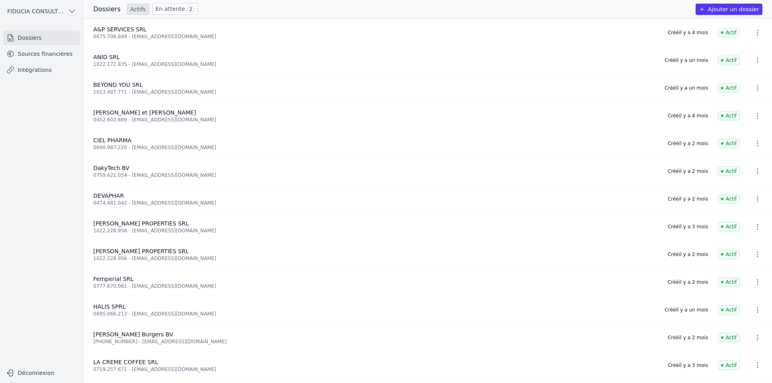 This screenshot has width=772, height=383. What do you see at coordinates (41, 54) in the screenshot?
I see `a: Sources financières` at bounding box center [41, 54].